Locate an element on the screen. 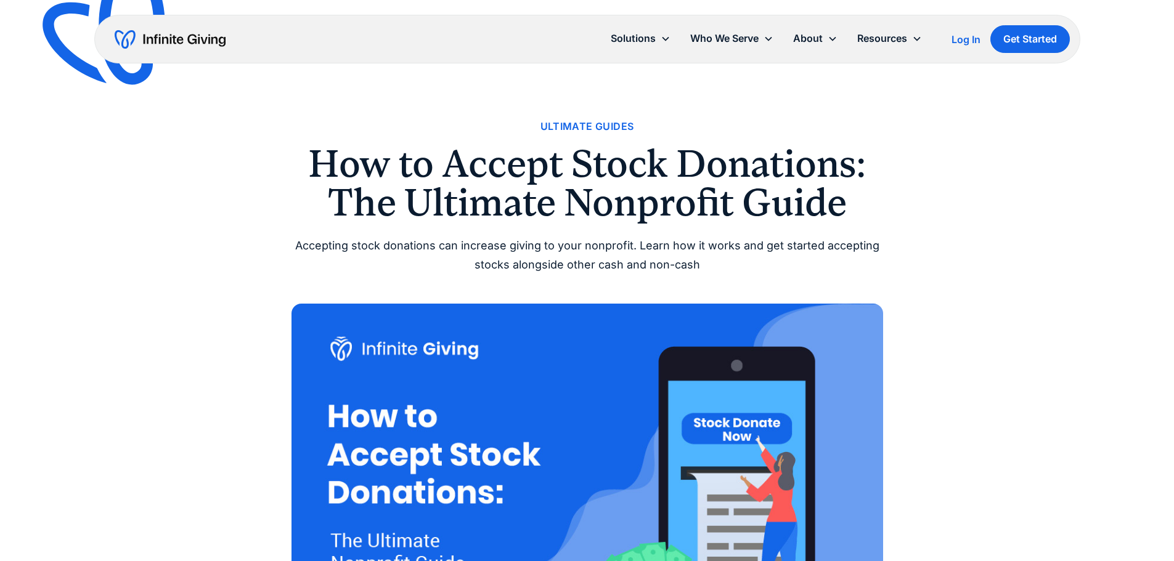  h1: How to Accept Stock Donations: The Ultimate Nonprofit Guide is located at coordinates (587, 183).